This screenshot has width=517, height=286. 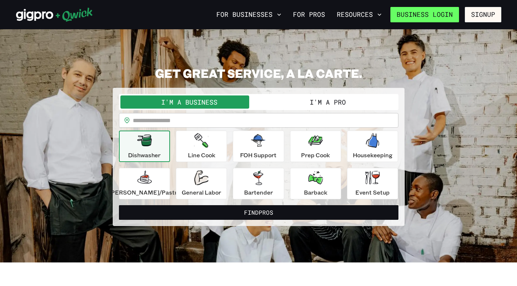 I want to click on p: General Labor, so click(x=202, y=192).